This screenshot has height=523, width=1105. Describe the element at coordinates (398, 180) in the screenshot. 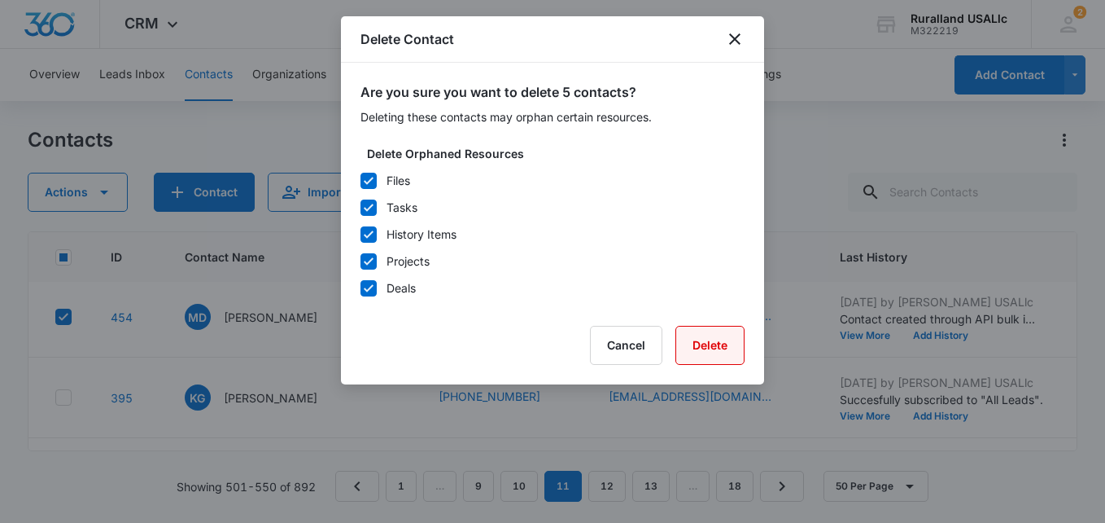

I see `div: Files` at that location.